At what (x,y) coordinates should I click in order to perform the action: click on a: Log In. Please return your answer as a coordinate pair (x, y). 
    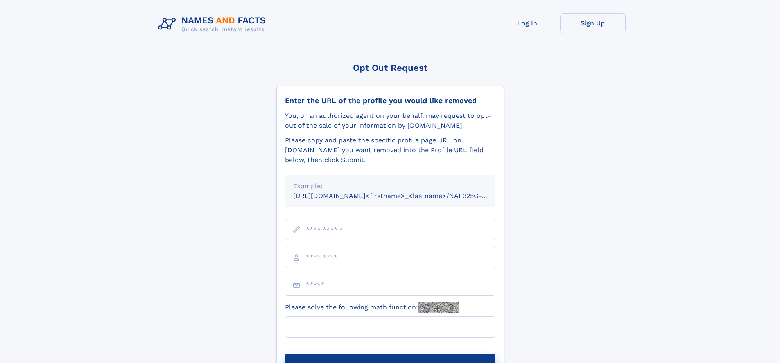
    Looking at the image, I should click on (527, 23).